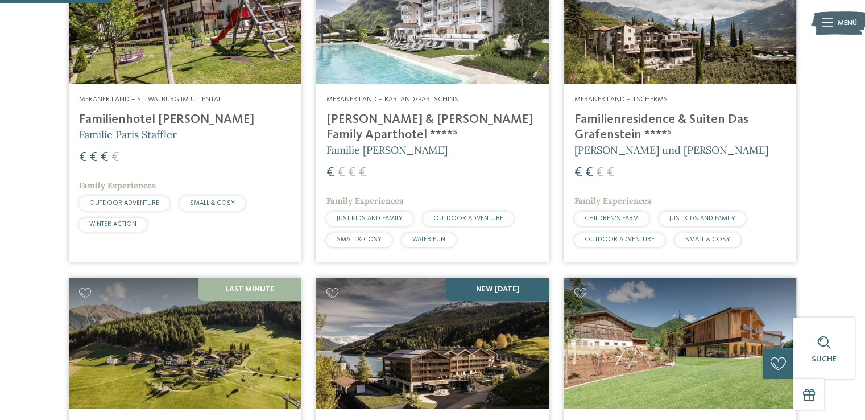 The image size is (865, 420). I want to click on span: Meraner Land – St. Walburg im Ultental, so click(150, 99).